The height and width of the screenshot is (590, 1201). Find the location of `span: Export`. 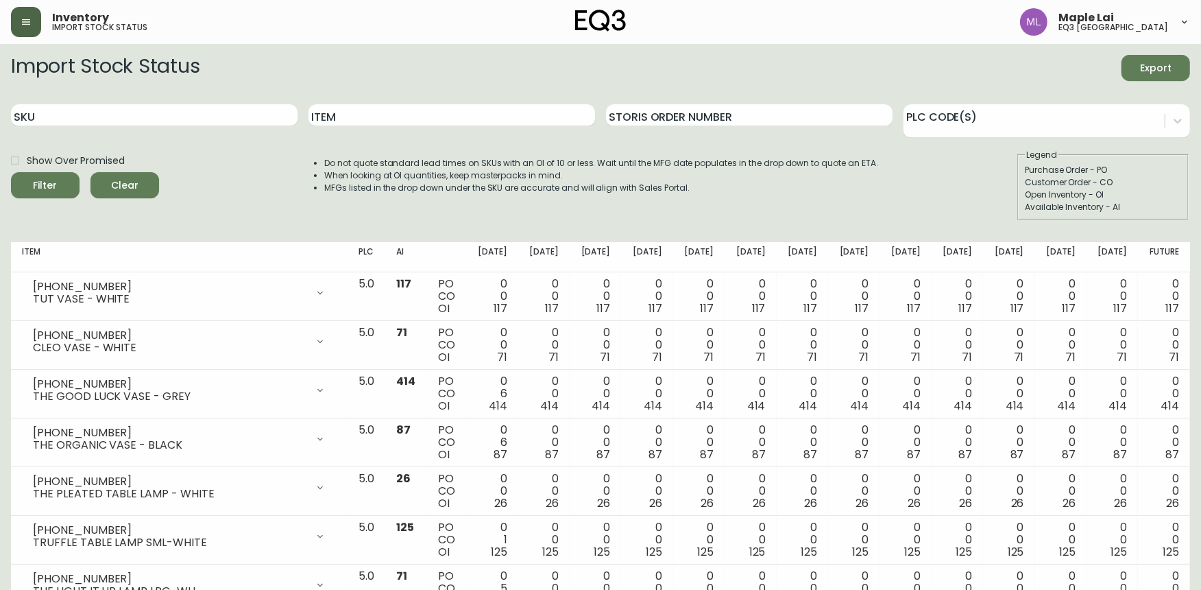

span: Export is located at coordinates (1156, 68).